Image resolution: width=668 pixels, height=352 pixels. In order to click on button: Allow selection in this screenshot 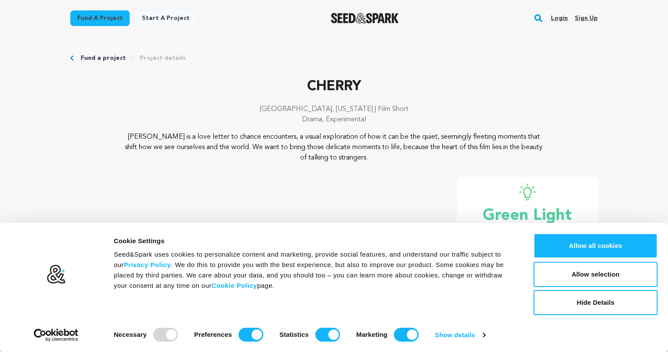, I will do `click(596, 275)`.